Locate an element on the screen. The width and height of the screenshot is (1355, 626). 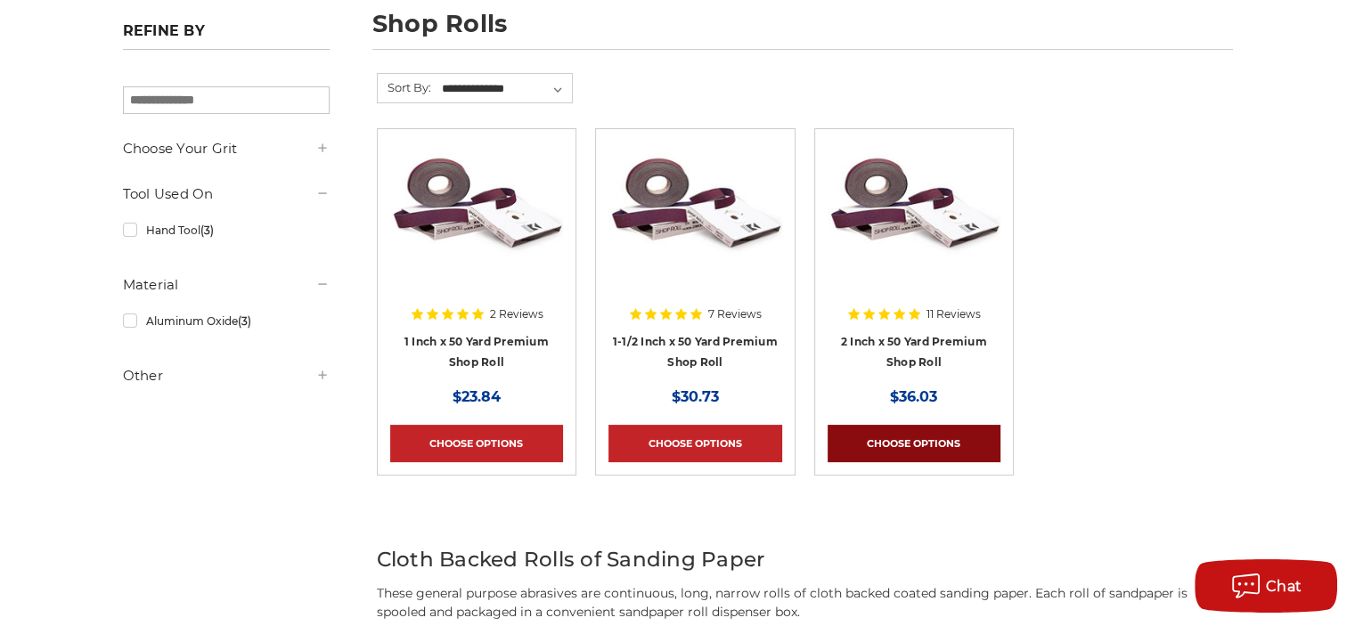
span: $36.03 is located at coordinates (913, 397).